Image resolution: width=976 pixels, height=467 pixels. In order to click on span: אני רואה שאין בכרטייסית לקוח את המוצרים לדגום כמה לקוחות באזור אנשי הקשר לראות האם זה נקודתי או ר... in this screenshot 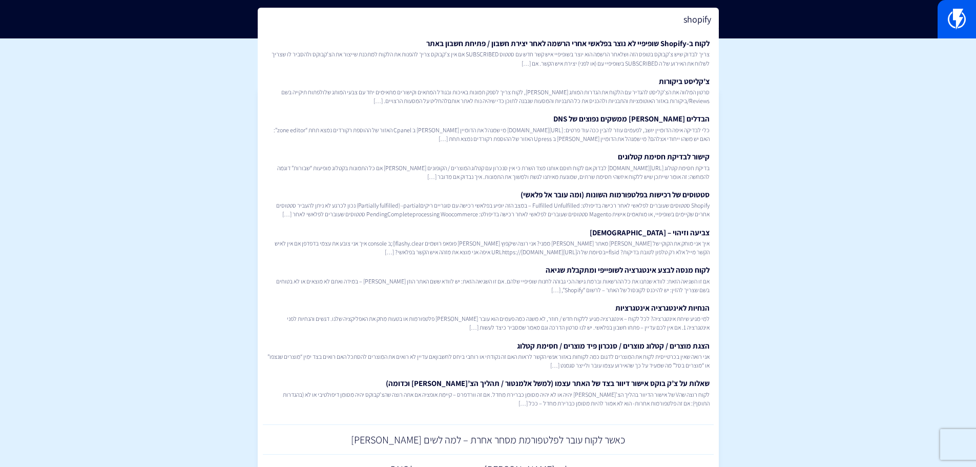, I will do `click(488, 361)`.